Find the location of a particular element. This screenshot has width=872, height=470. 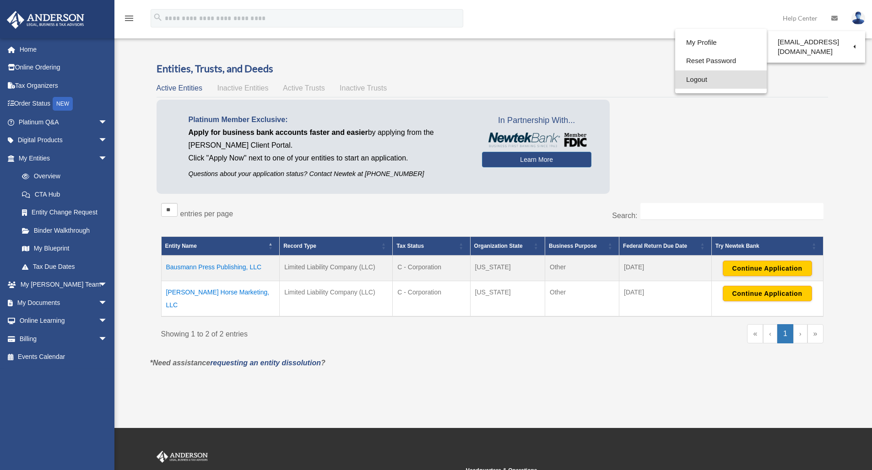

a: Last is located at coordinates (815, 334).